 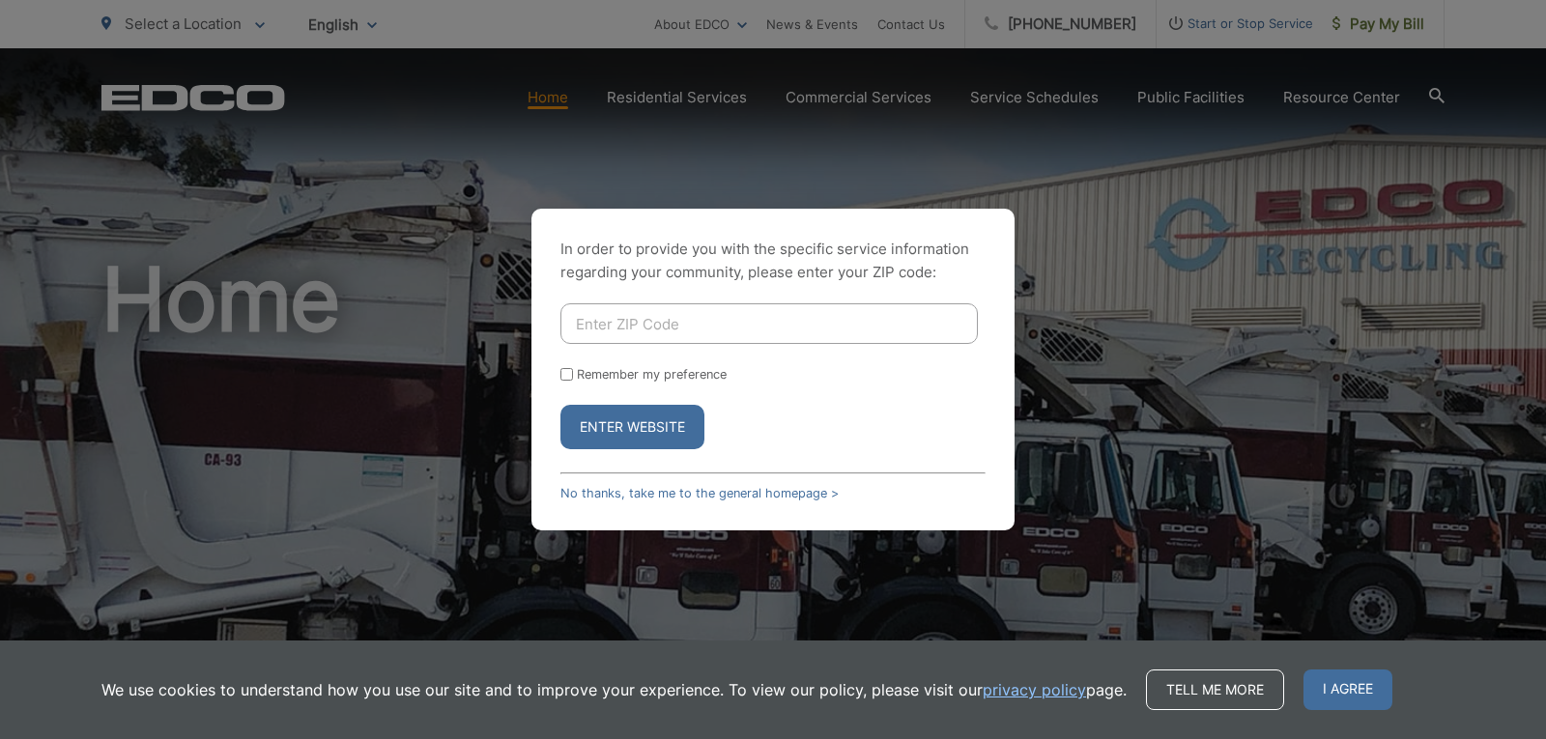 I want to click on a: privacy policy, so click(x=1034, y=690).